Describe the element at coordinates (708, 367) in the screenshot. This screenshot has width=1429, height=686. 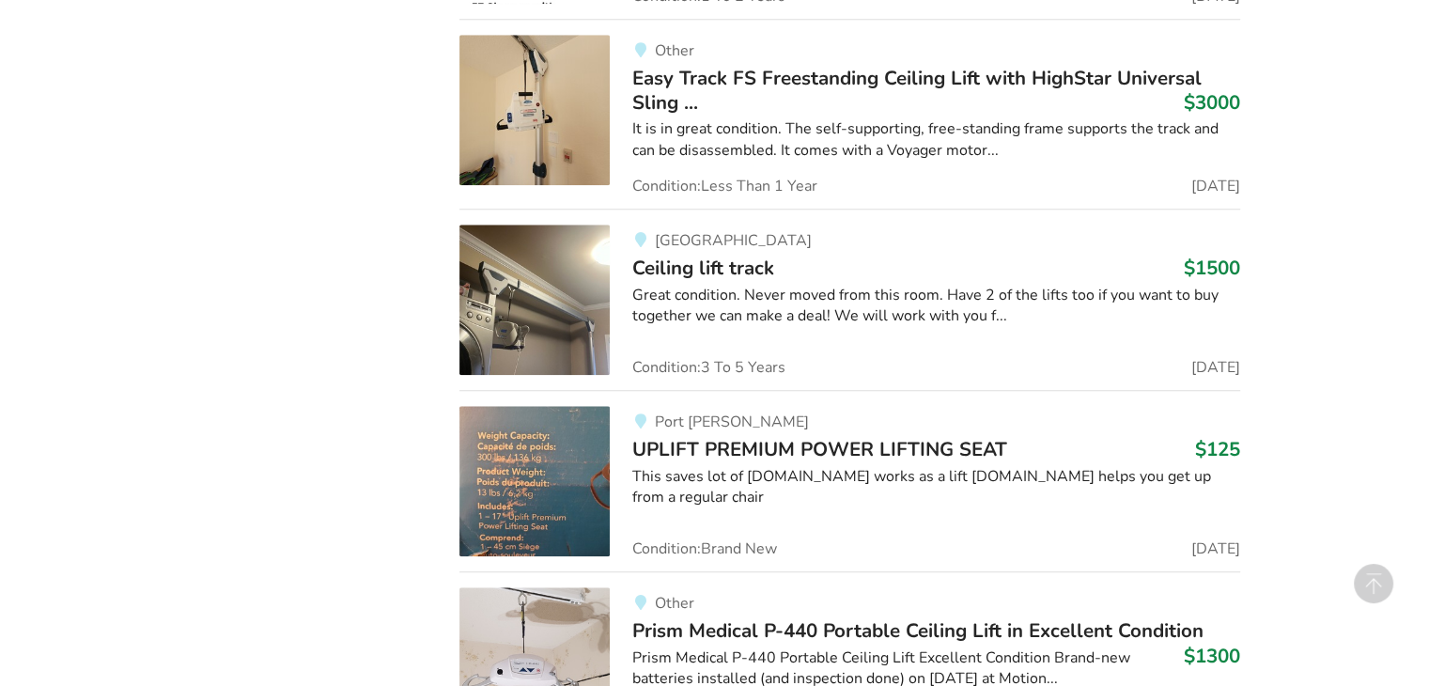
I see `span: Condition: 3 To 5 Years` at that location.